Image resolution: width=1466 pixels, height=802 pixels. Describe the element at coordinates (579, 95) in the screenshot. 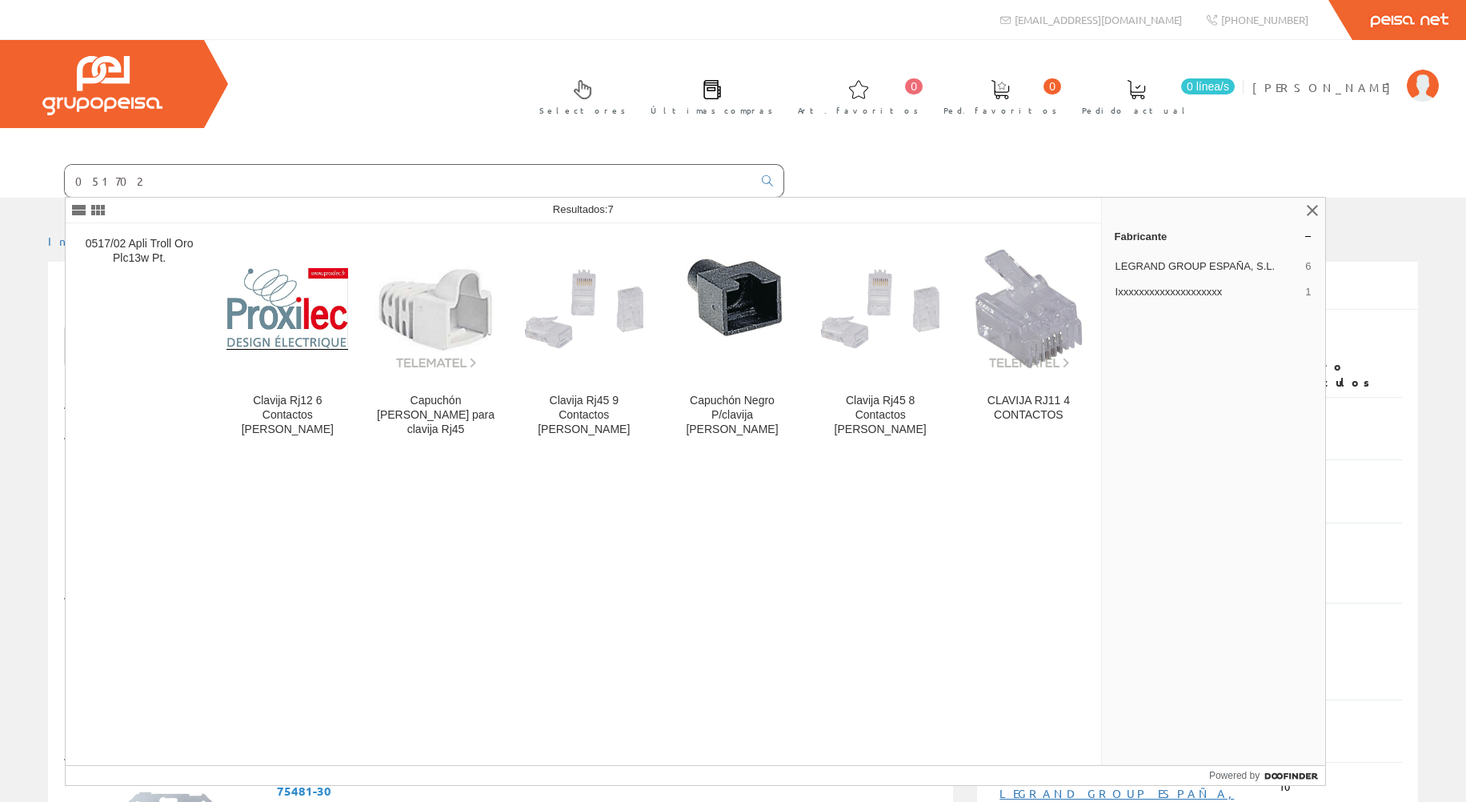

I see `a: Selectores` at that location.